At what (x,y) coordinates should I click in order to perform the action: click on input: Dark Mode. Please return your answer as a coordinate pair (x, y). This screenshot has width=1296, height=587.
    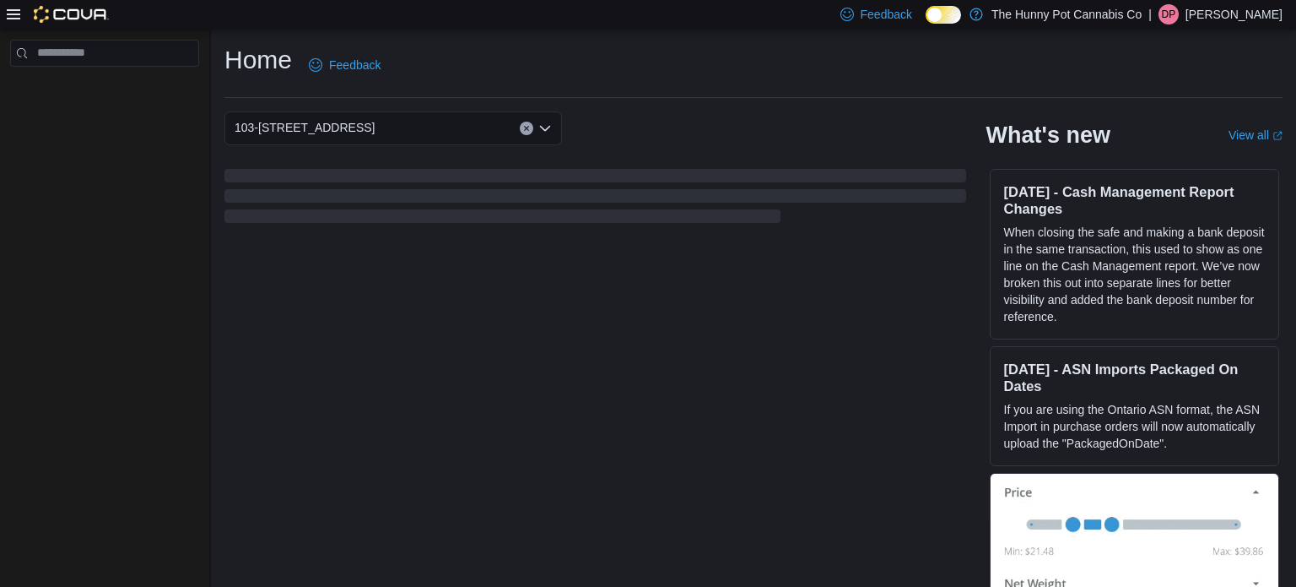
    Looking at the image, I should click on (944, 14).